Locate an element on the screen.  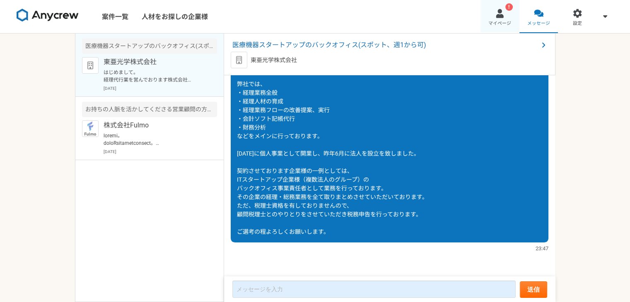
div: 医療機器スタートアップのバックオフィス(スポット、週1から可) is located at coordinates (150, 46).